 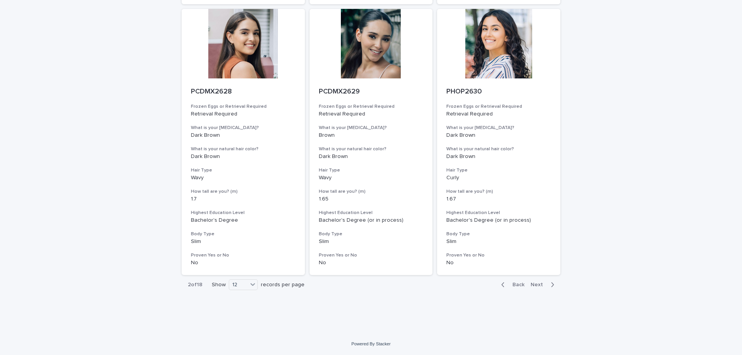 I want to click on button: Next, so click(x=544, y=285).